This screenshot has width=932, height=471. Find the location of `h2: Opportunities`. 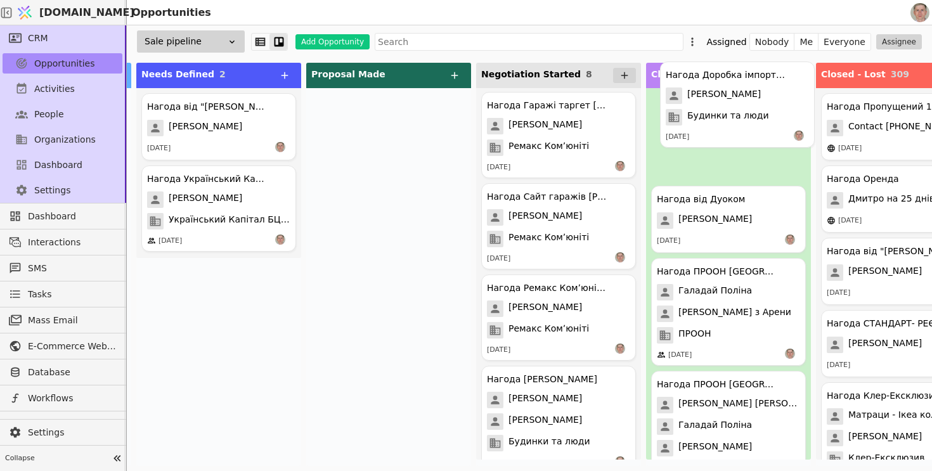

h2: Opportunities is located at coordinates (169, 13).